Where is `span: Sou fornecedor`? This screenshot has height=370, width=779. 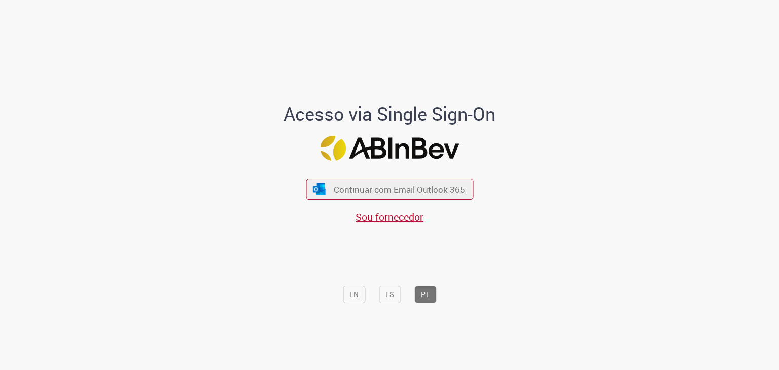 span: Sou fornecedor is located at coordinates (390, 217).